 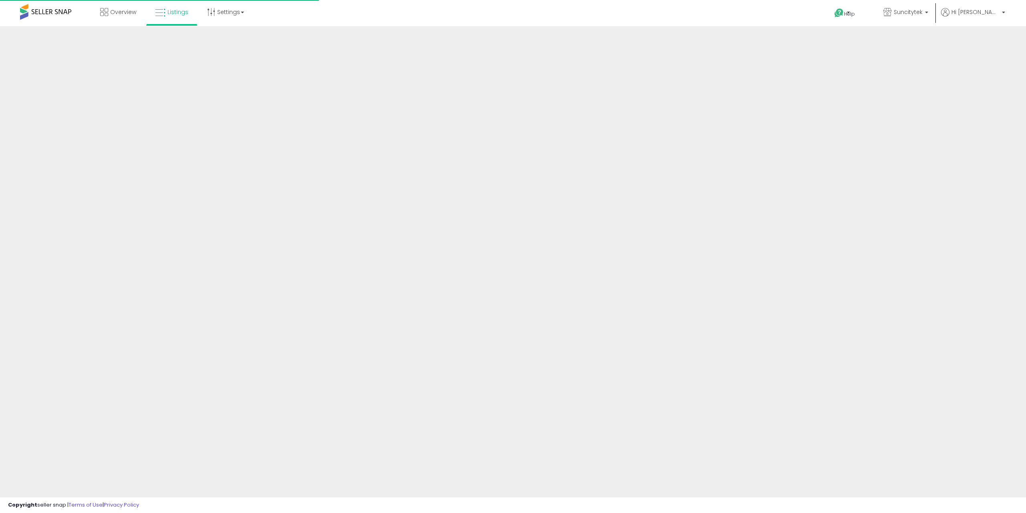 I want to click on a: Help, so click(x=850, y=14).